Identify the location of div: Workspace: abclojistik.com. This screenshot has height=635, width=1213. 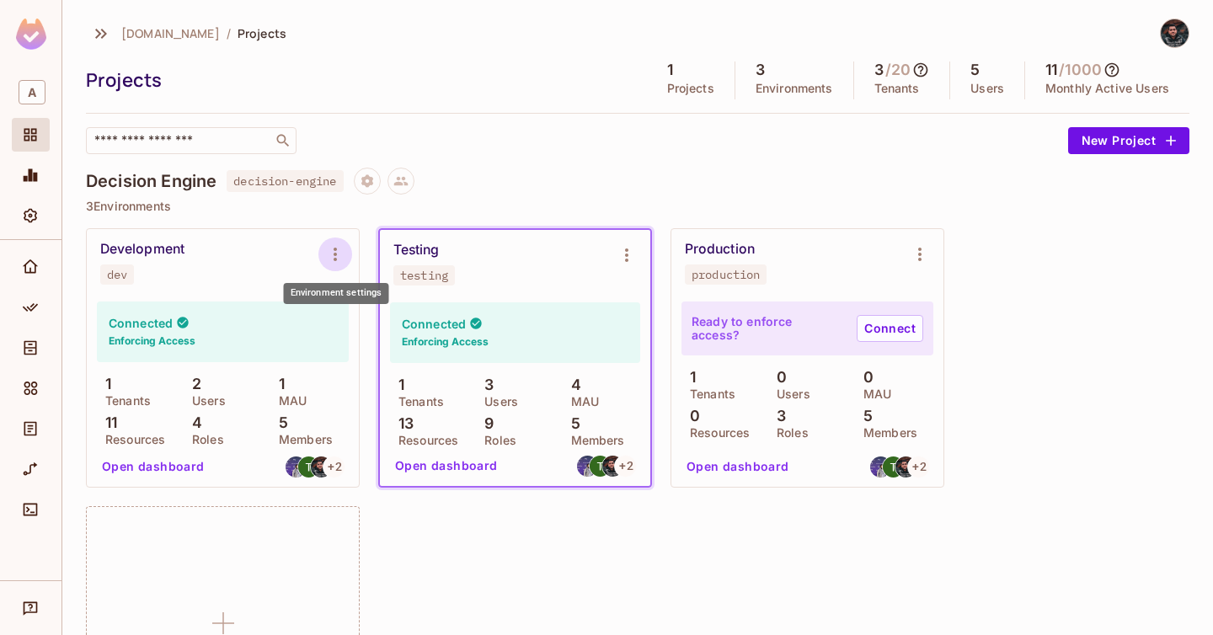
(30, 92).